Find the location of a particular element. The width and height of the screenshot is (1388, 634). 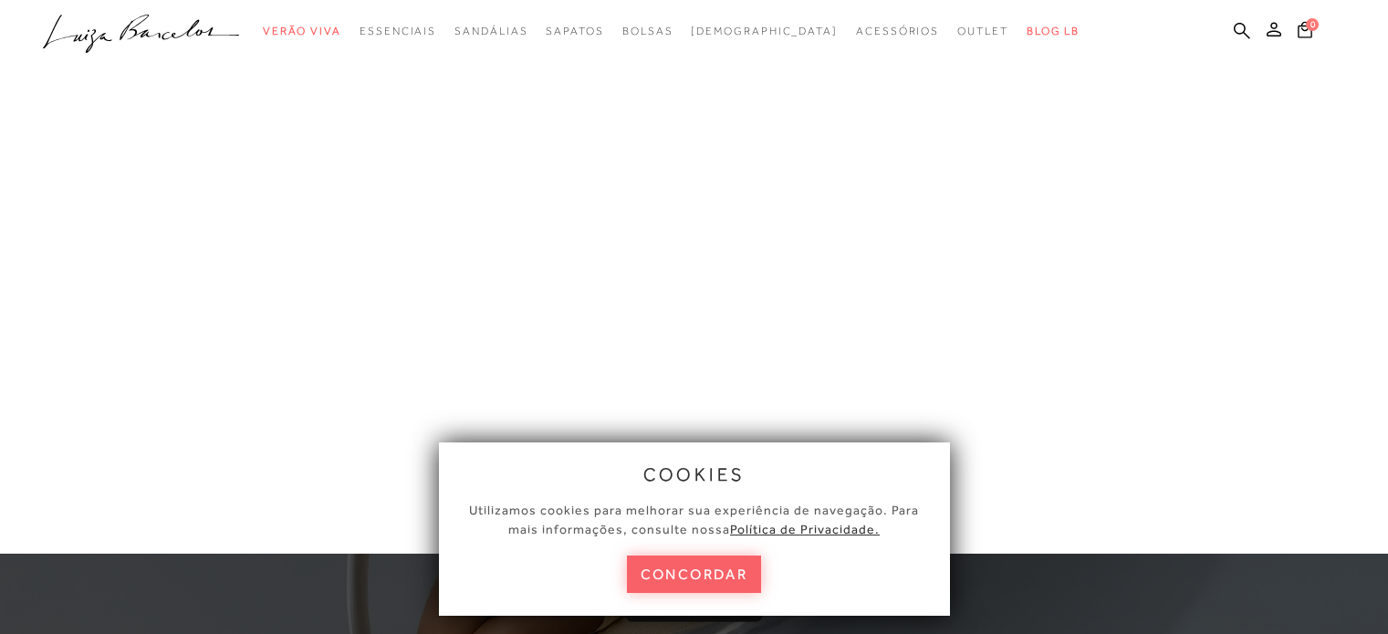

span: Sandálias is located at coordinates (491, 31).